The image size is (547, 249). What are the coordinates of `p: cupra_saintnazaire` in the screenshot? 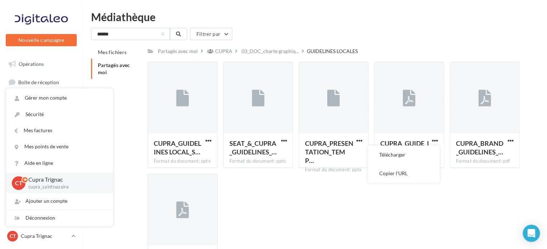 It's located at (65, 187).